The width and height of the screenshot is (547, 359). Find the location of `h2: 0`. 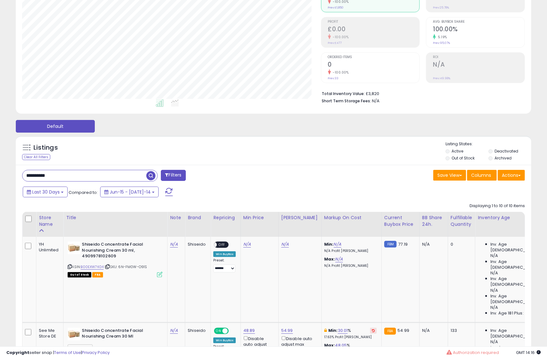

h2: 0 is located at coordinates (374, 65).